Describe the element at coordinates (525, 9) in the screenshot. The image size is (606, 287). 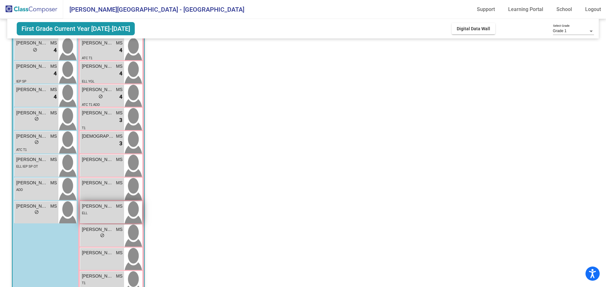
I see `a: Learning Portal` at that location.